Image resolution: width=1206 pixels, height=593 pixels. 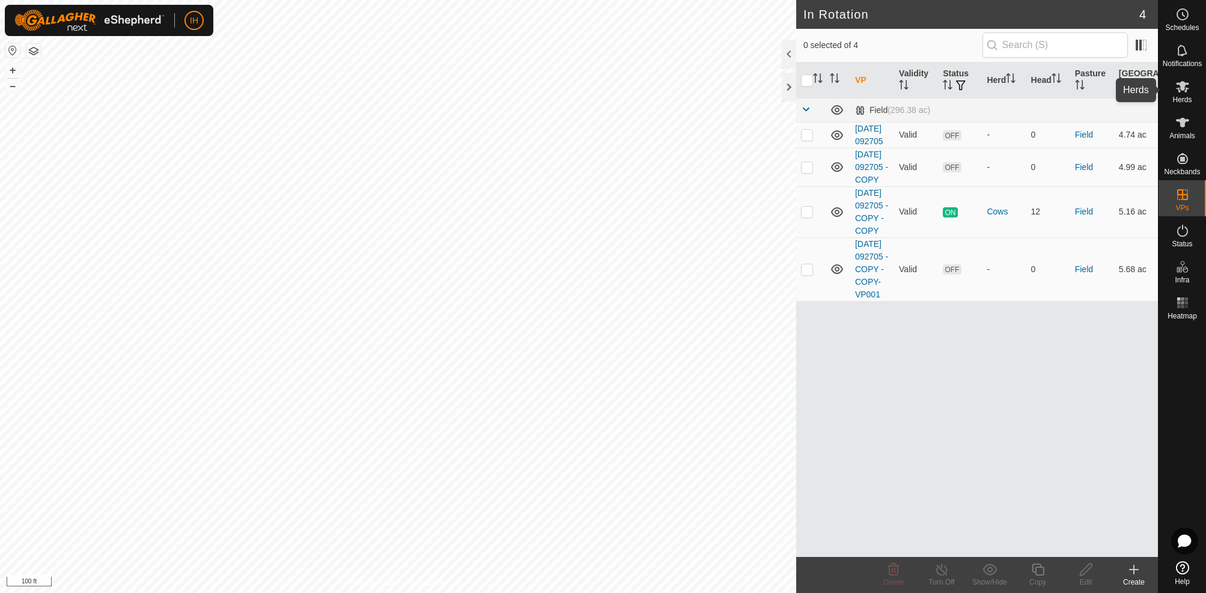 What do you see at coordinates (1004, 212) in the screenshot?
I see `div: Cows` at bounding box center [1004, 212].